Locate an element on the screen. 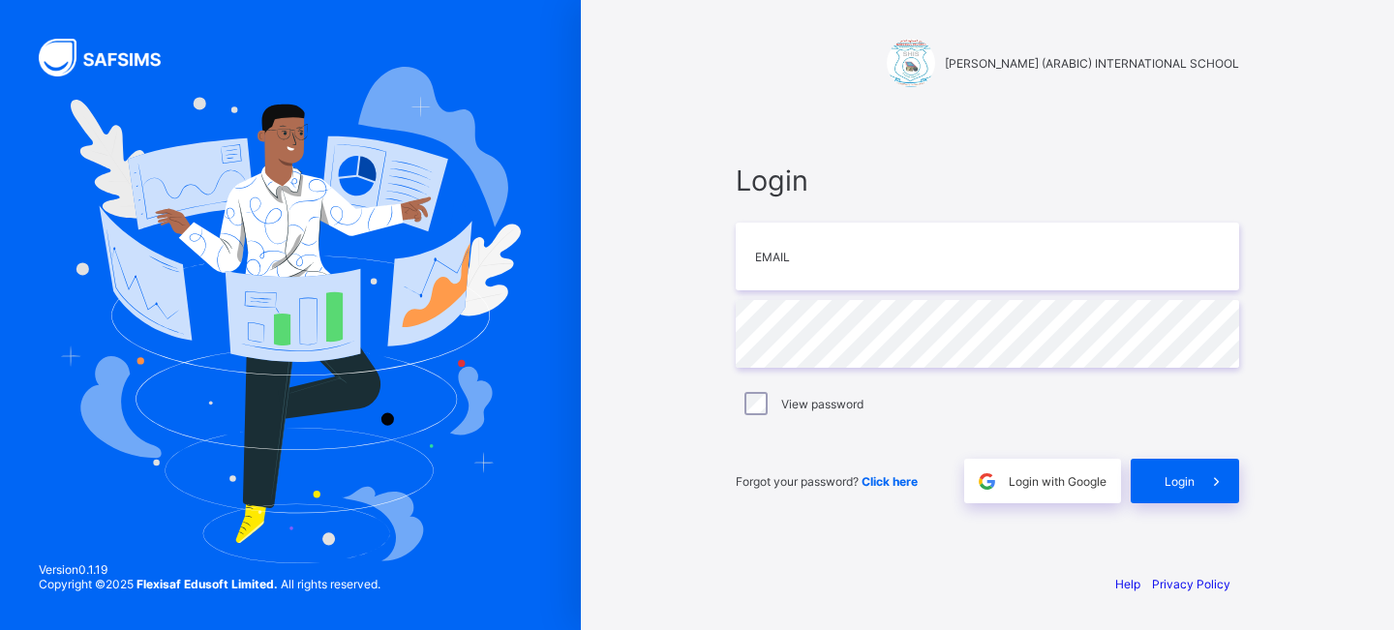 The height and width of the screenshot is (630, 1394). img: google.396cfc9801f0270233282035f929180a.svg is located at coordinates (987, 481).